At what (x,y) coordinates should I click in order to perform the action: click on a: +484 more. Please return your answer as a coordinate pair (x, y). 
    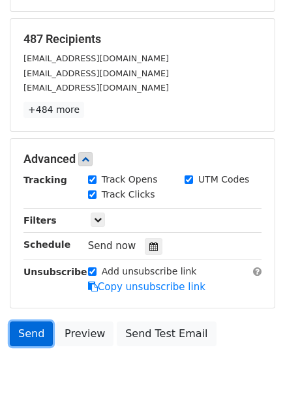
    Looking at the image, I should click on (54, 110).